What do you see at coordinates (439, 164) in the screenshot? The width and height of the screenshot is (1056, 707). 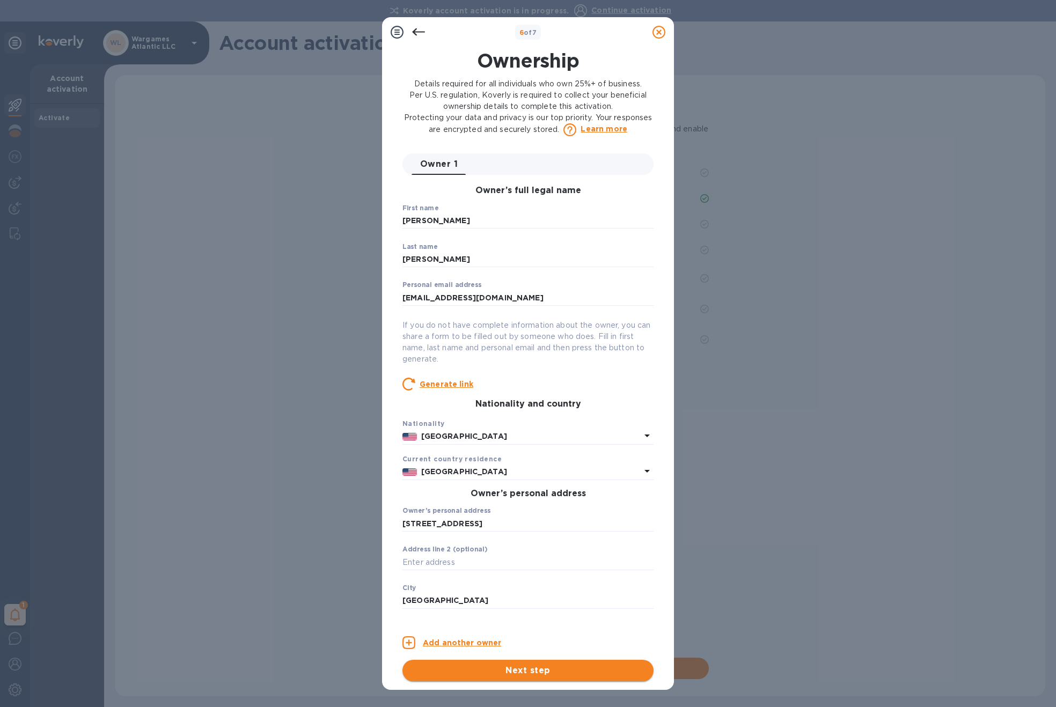 I see `span: Owner 1` at bounding box center [439, 164].